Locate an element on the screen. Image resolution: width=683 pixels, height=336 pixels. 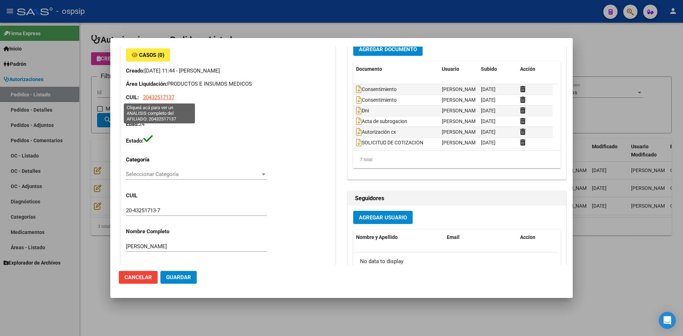
button: Casos (0) is located at coordinates (148, 55).